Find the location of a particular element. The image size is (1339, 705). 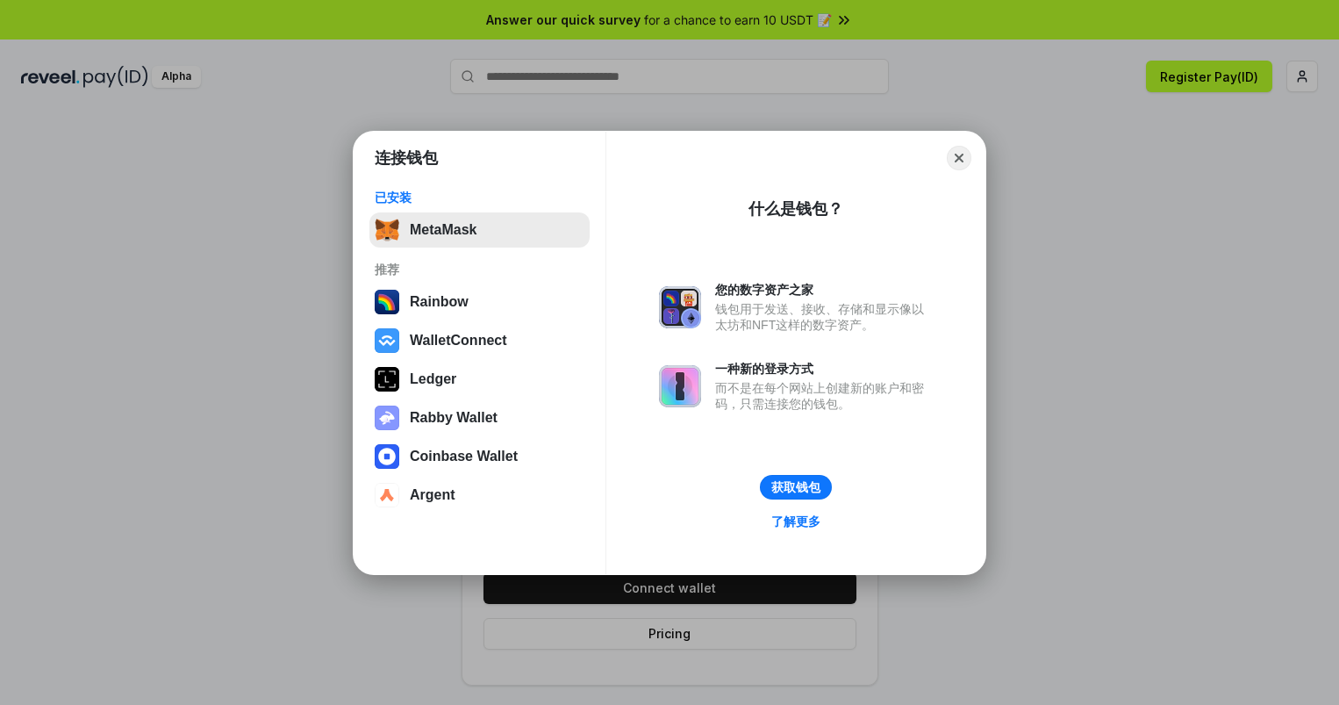

div: 而不是在每个网站上创建新的账户和密码，只需连接您的钱包。 is located at coordinates (824, 396).